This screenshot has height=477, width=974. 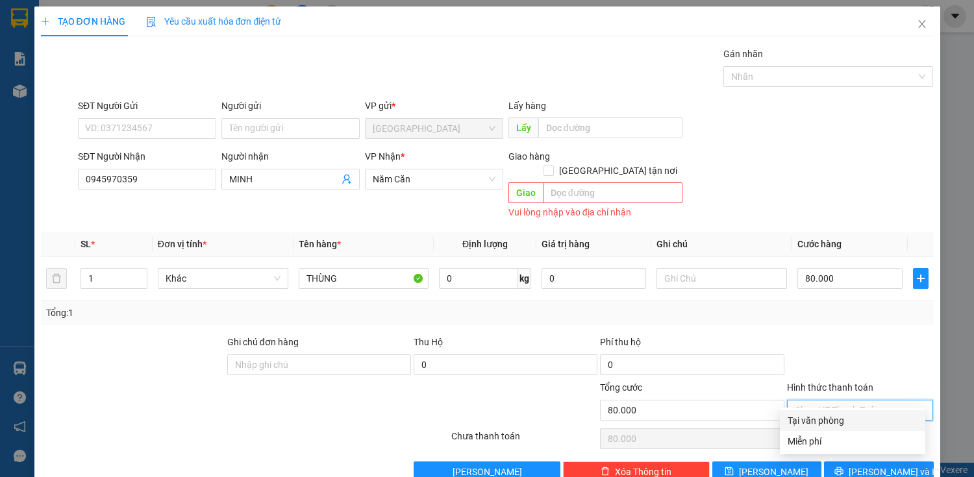 What do you see at coordinates (206, 19) in the screenshot?
I see `div: Năm Căn` at bounding box center [206, 19].